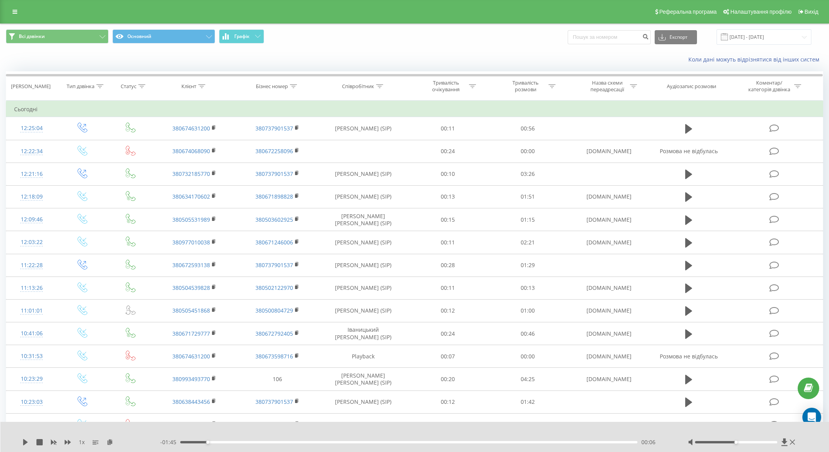 The height and width of the screenshot is (452, 829). I want to click on div: Тип дзвінка, so click(80, 86).